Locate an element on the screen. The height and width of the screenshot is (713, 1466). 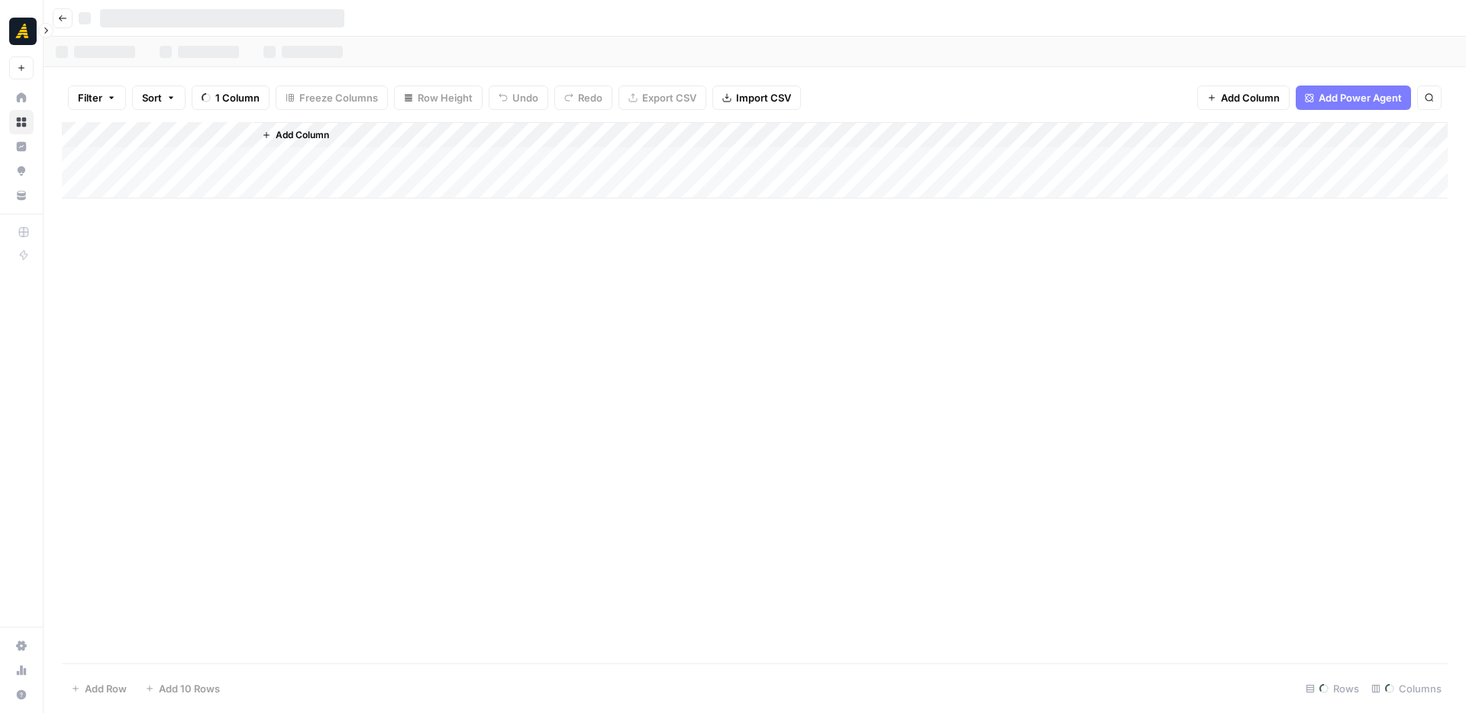
div: Columns is located at coordinates (1406, 689).